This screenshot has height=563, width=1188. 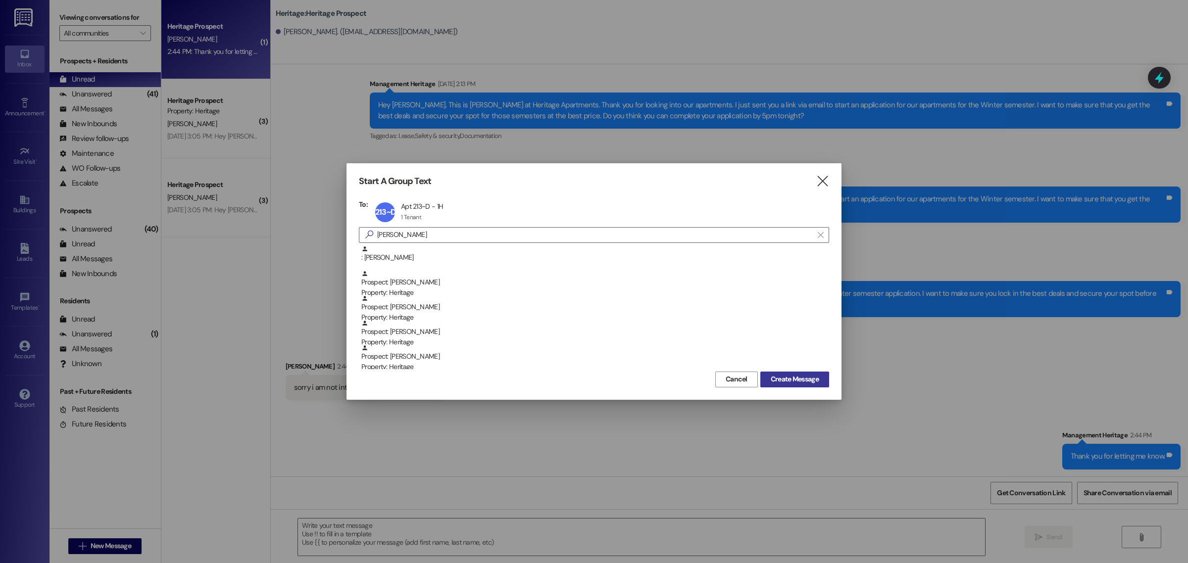 What do you see at coordinates (363, 204) in the screenshot?
I see `h3: To:` at bounding box center [363, 204].